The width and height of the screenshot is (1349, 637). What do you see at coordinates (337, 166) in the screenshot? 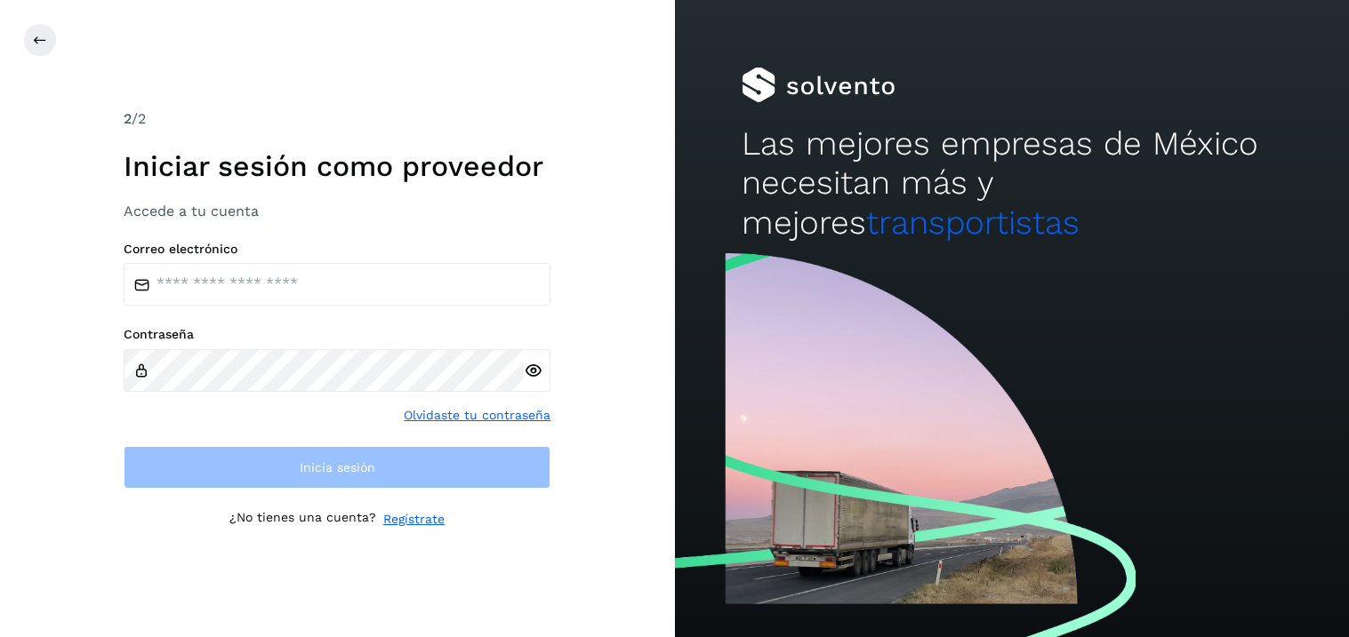
I see `h1: Iniciar sesión como proveedor` at bounding box center [337, 166].